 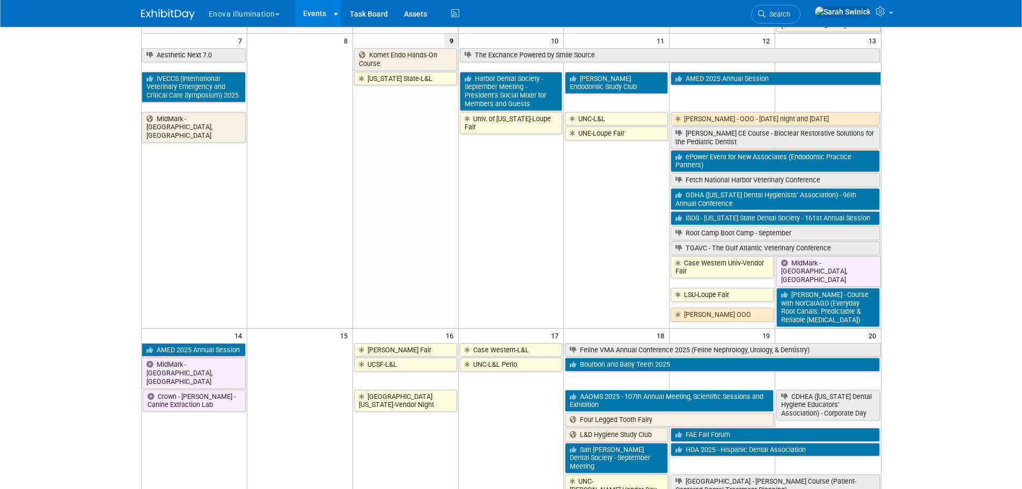 What do you see at coordinates (775, 161) in the screenshot?
I see `a: ePower Event for New Associates (Endodontic Practice Partners)` at bounding box center [775, 161].